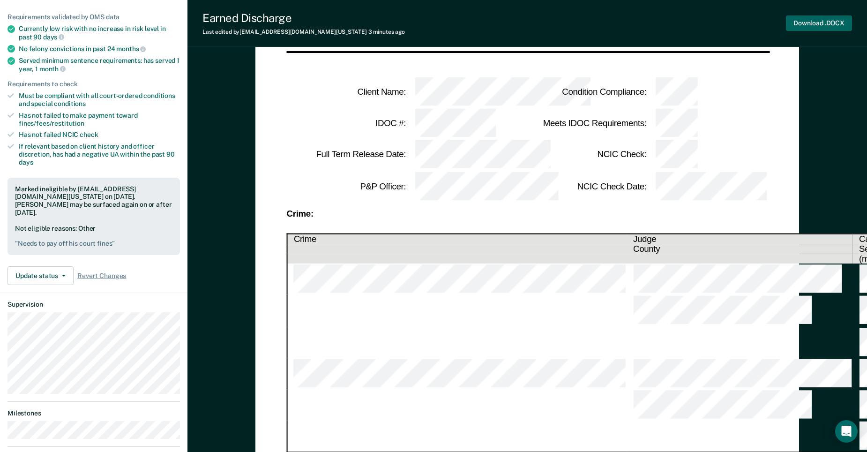  Describe the element at coordinates (846, 431) in the screenshot. I see `div: Open Intercom Messenger` at that location.